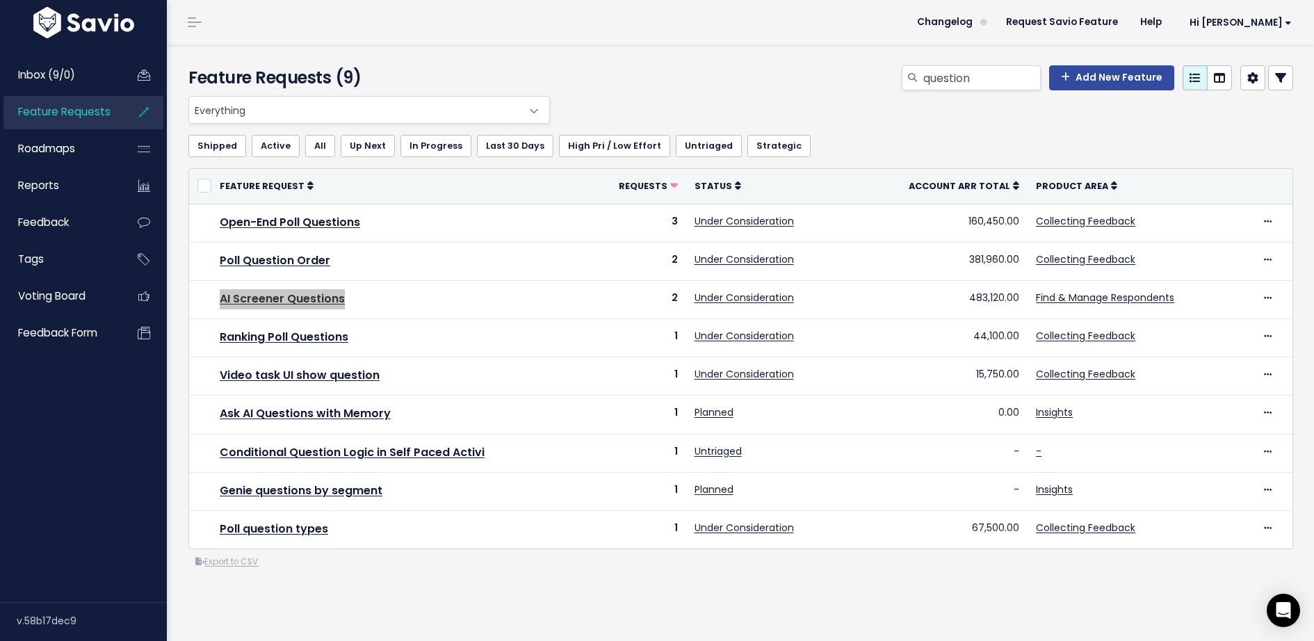 The image size is (1314, 641). What do you see at coordinates (943, 414) in the screenshot?
I see `td: 0.00` at bounding box center [943, 414].